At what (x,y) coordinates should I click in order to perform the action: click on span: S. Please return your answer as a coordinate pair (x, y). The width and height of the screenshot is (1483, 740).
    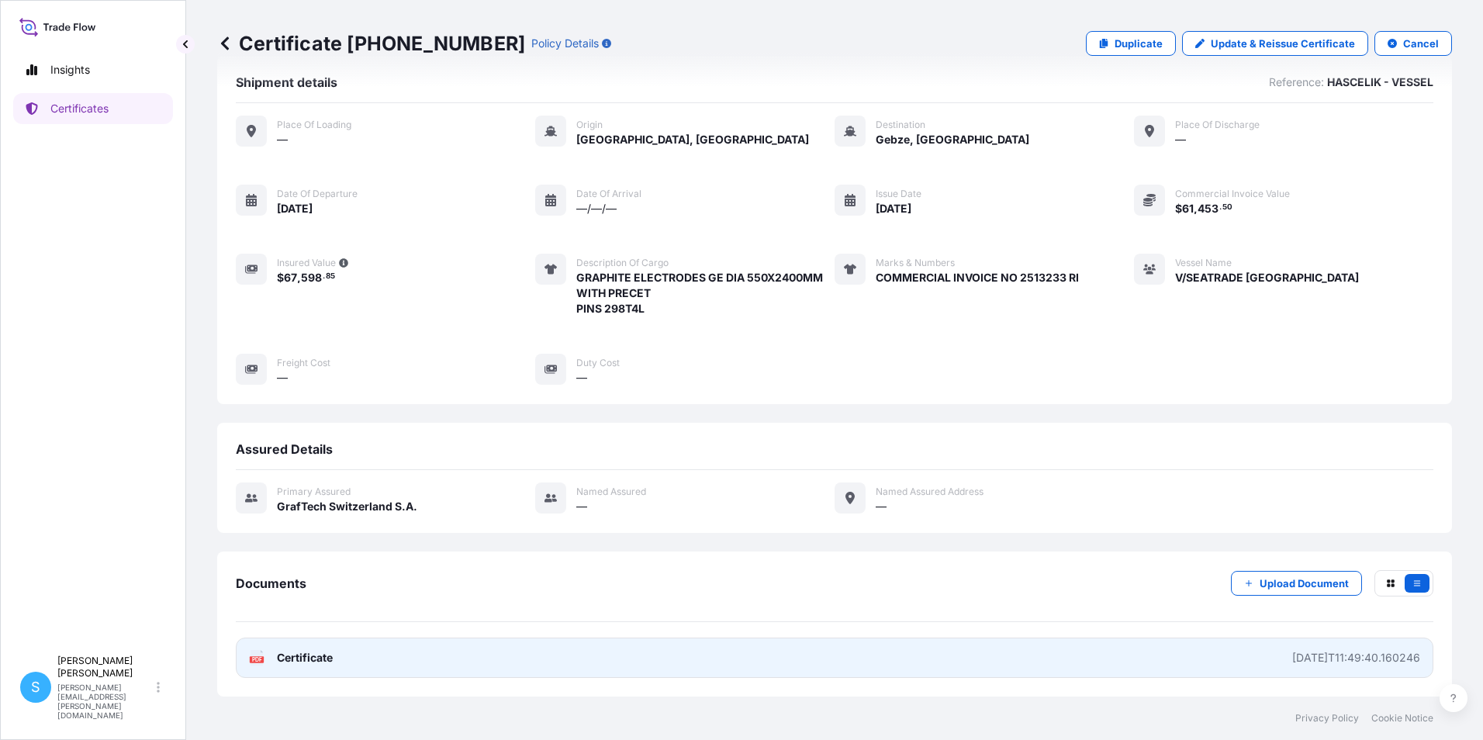
    Looking at the image, I should click on (36, 687).